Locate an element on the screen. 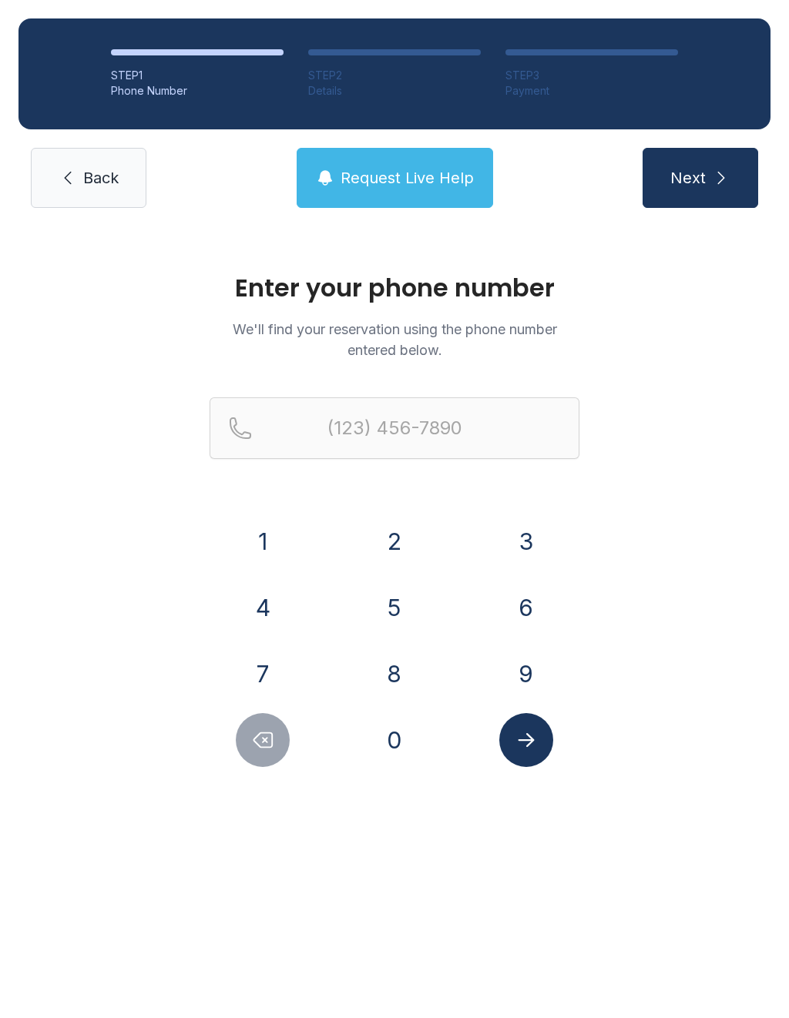 The image size is (789, 1018). button: 0 is located at coordinates (394, 740).